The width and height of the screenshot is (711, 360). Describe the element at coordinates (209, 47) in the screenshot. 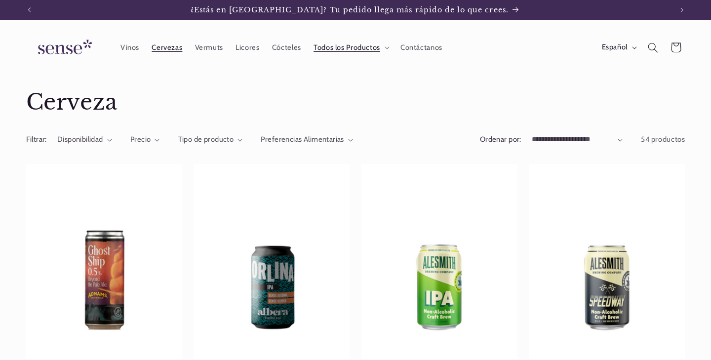

I see `span: Vermuts` at that location.